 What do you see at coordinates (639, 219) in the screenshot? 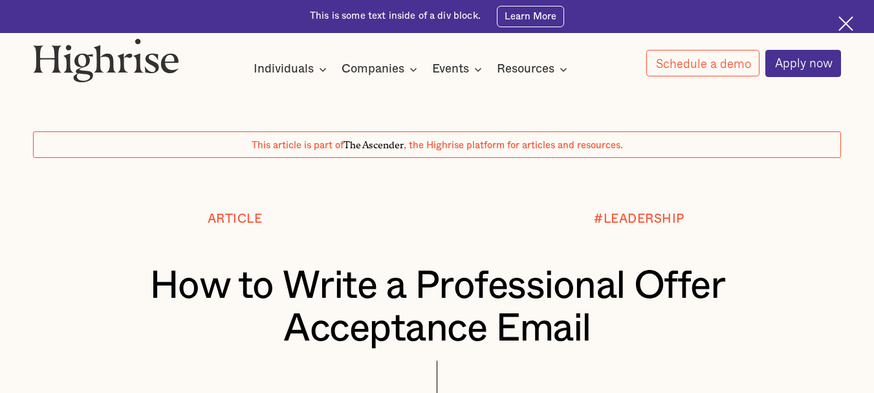
I see `div: #LEADERSHIP` at bounding box center [639, 219].